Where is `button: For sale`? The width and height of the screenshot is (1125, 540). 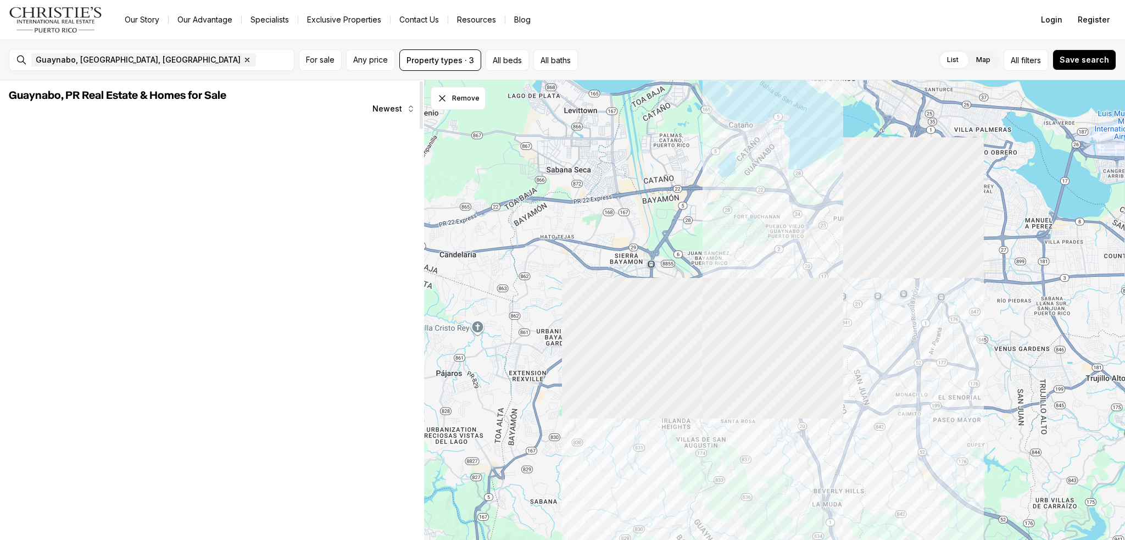
button: For sale is located at coordinates (320, 60).